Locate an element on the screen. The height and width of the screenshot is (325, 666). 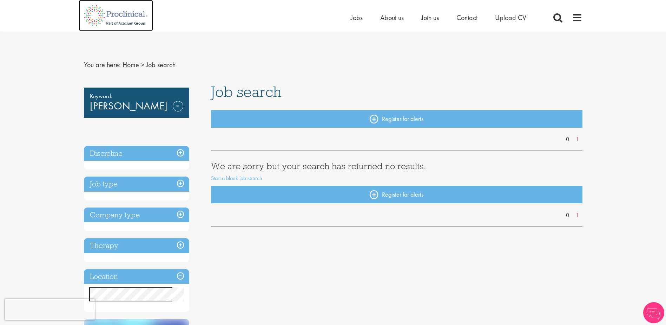
div: Company type is located at coordinates (137, 215).